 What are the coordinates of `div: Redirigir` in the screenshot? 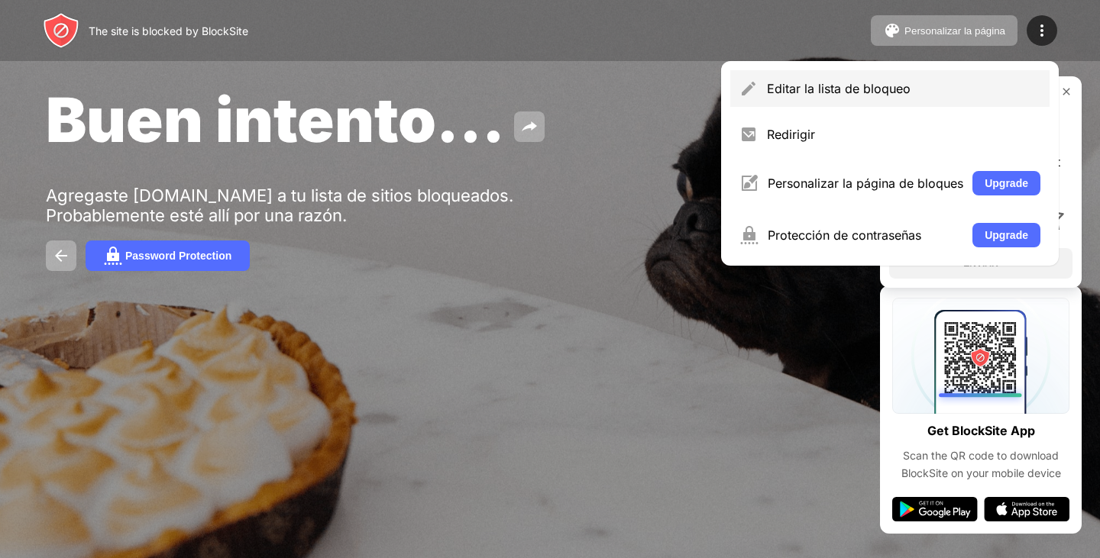 It's located at (904, 134).